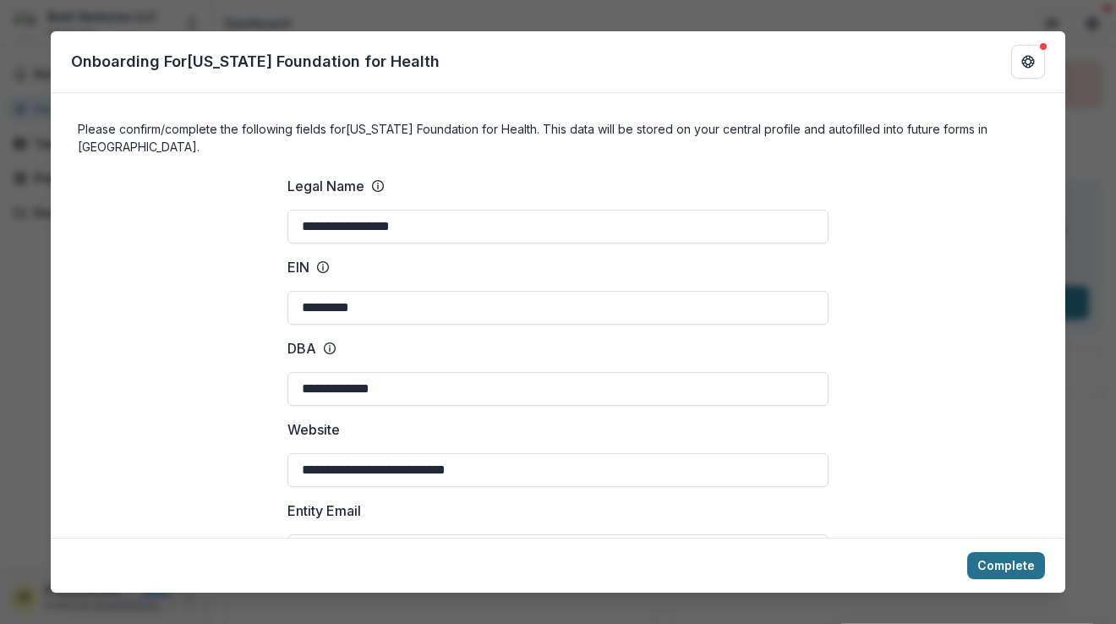 The image size is (1116, 624). I want to click on button: Get Help, so click(1029, 62).